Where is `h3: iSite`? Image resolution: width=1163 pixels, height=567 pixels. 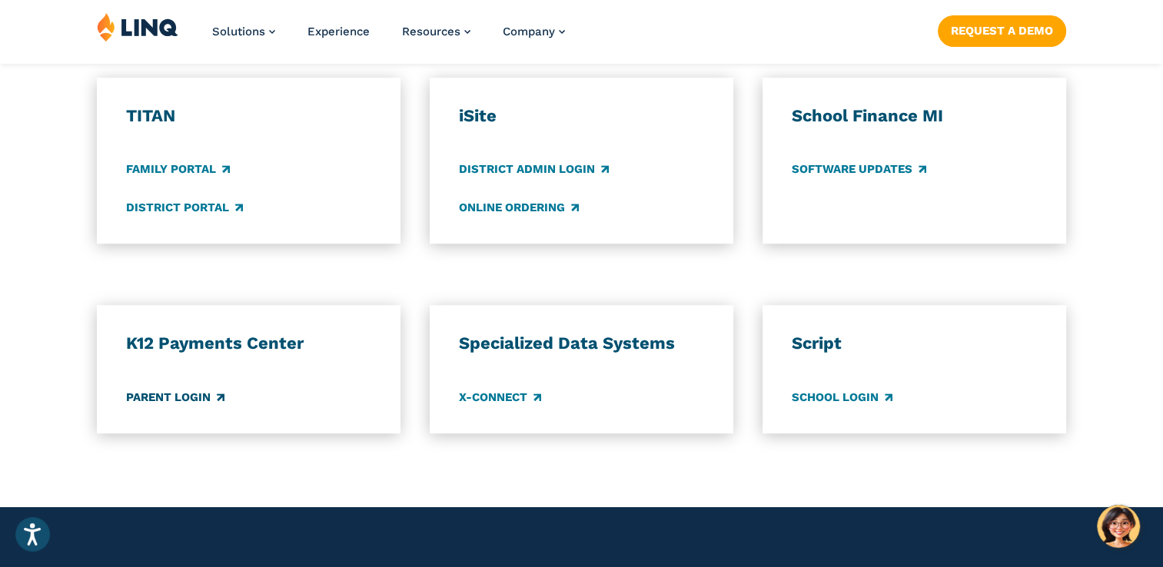 h3: iSite is located at coordinates (581, 116).